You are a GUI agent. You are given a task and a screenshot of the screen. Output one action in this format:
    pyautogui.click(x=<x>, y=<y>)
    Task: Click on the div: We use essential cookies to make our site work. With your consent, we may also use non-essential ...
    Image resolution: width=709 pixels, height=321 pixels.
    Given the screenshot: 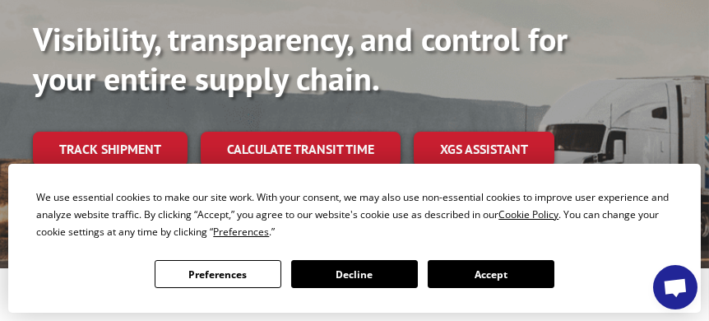 What is the action you would take?
    pyautogui.click(x=354, y=214)
    